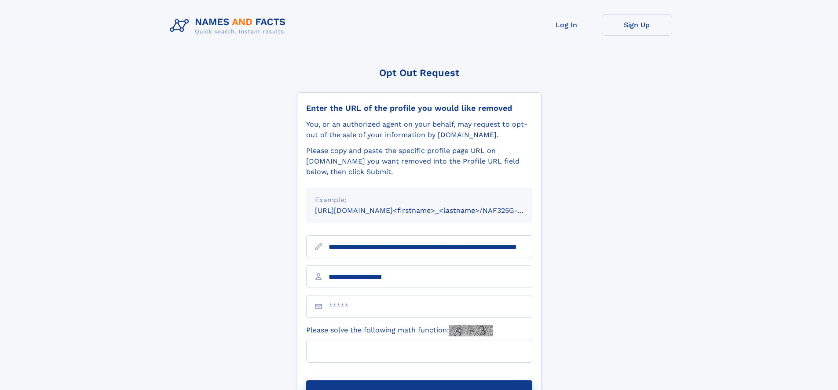 The height and width of the screenshot is (390, 838). I want to click on div: Enter the URL of the profile you would like removed, so click(419, 108).